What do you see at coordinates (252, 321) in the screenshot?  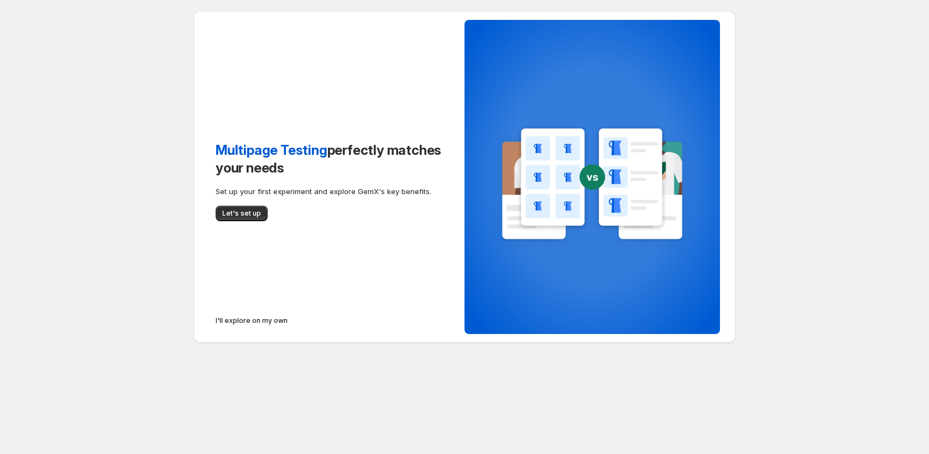 I see `button: I'll explore on my own` at bounding box center [252, 321].